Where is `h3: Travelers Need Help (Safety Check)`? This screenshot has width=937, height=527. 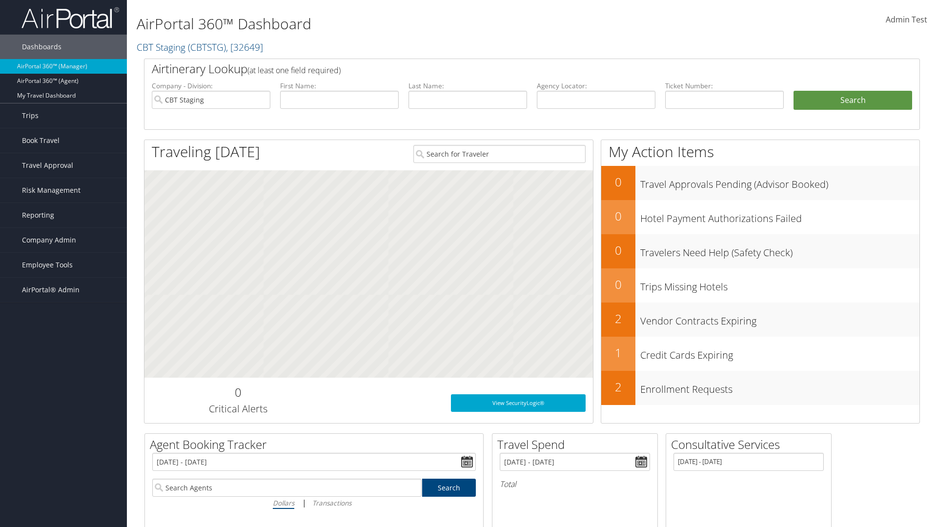
h3: Travelers Need Help (Safety Check) is located at coordinates (780, 250).